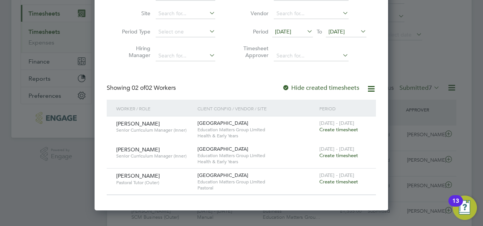  I want to click on label: Hiring Manager, so click(133, 52).